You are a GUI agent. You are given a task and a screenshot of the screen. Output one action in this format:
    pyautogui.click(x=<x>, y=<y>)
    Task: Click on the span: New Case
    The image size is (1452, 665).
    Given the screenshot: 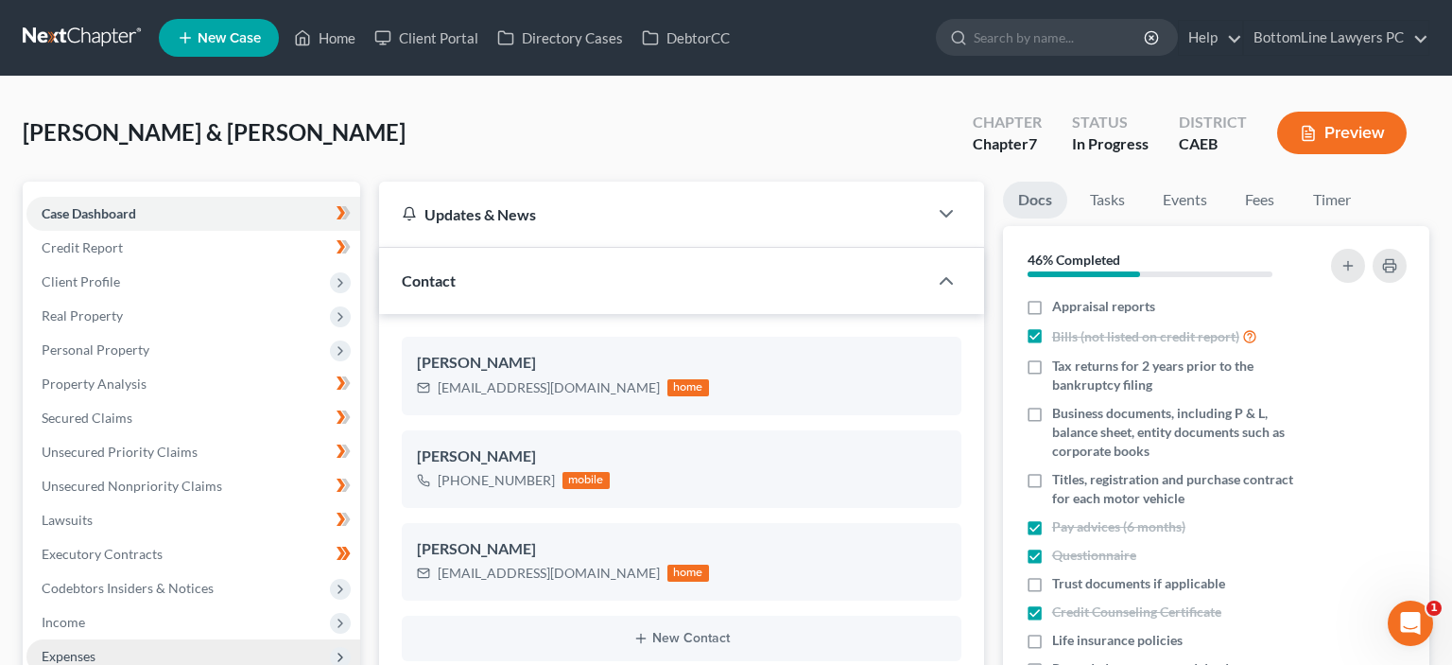 What is the action you would take?
    pyautogui.click(x=229, y=38)
    